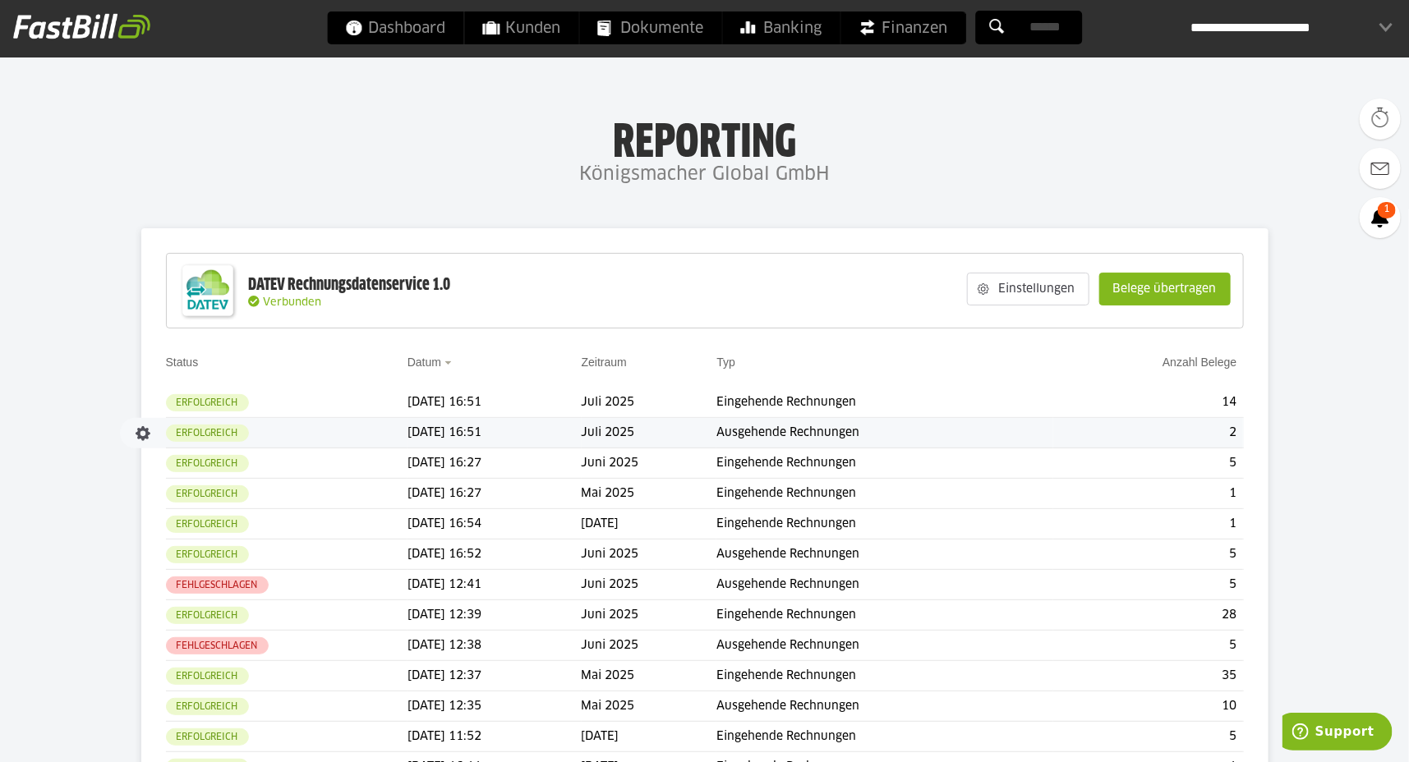 The width and height of the screenshot is (1409, 762). I want to click on a: Finanzen, so click(903, 28).